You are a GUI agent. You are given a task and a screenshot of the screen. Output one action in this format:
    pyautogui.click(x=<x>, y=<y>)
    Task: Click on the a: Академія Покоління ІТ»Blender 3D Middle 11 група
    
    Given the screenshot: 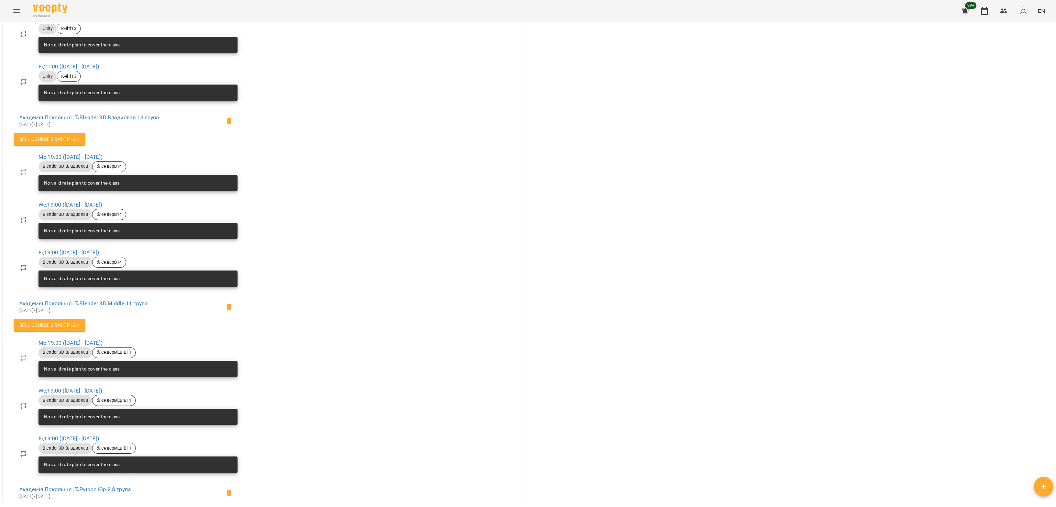 What is the action you would take?
    pyautogui.click(x=84, y=303)
    